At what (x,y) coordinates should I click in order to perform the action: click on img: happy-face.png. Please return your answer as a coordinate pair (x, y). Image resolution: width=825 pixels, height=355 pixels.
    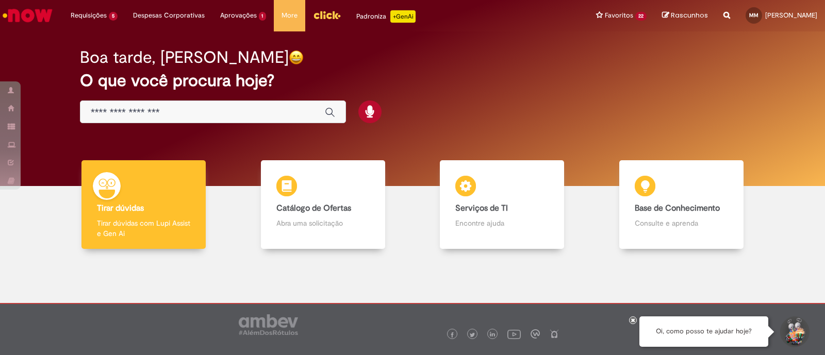
    Looking at the image, I should click on (296, 57).